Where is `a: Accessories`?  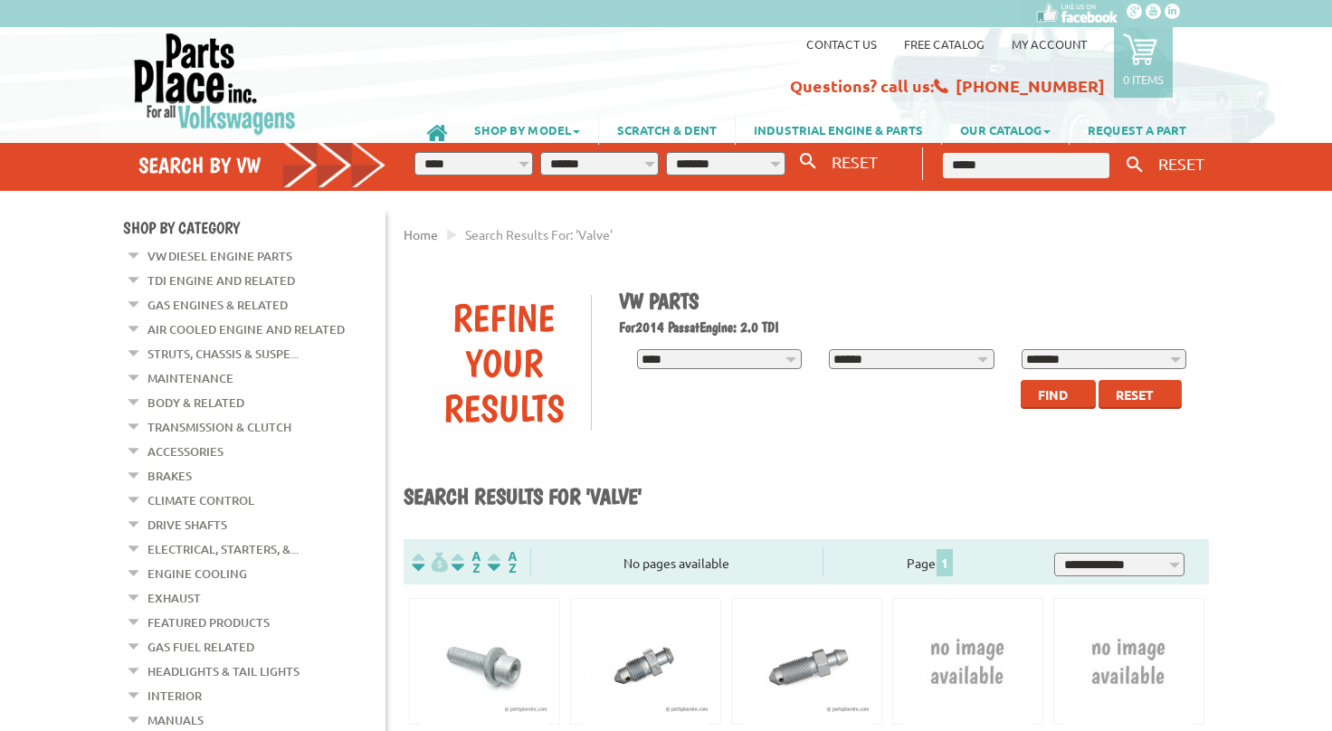
a: Accessories is located at coordinates (185, 452).